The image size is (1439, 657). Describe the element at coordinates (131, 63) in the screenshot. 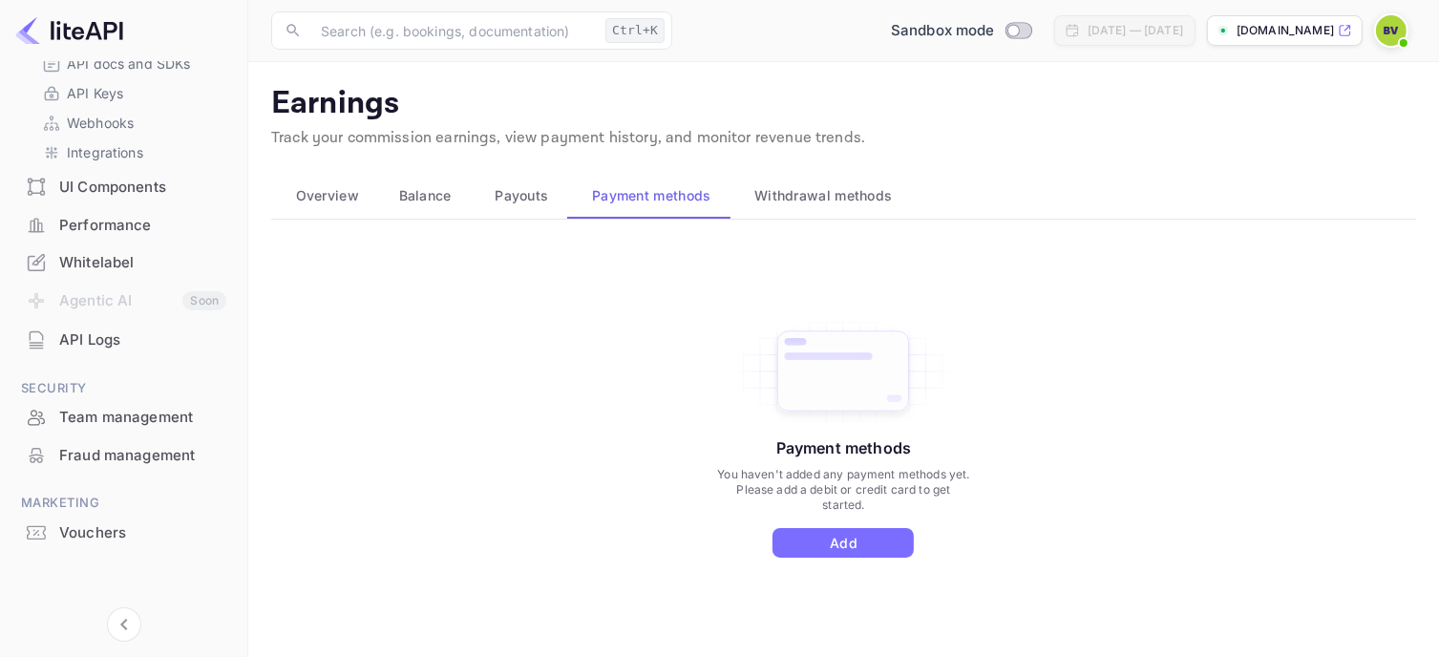

I see `div: API docs and SDKs` at that location.